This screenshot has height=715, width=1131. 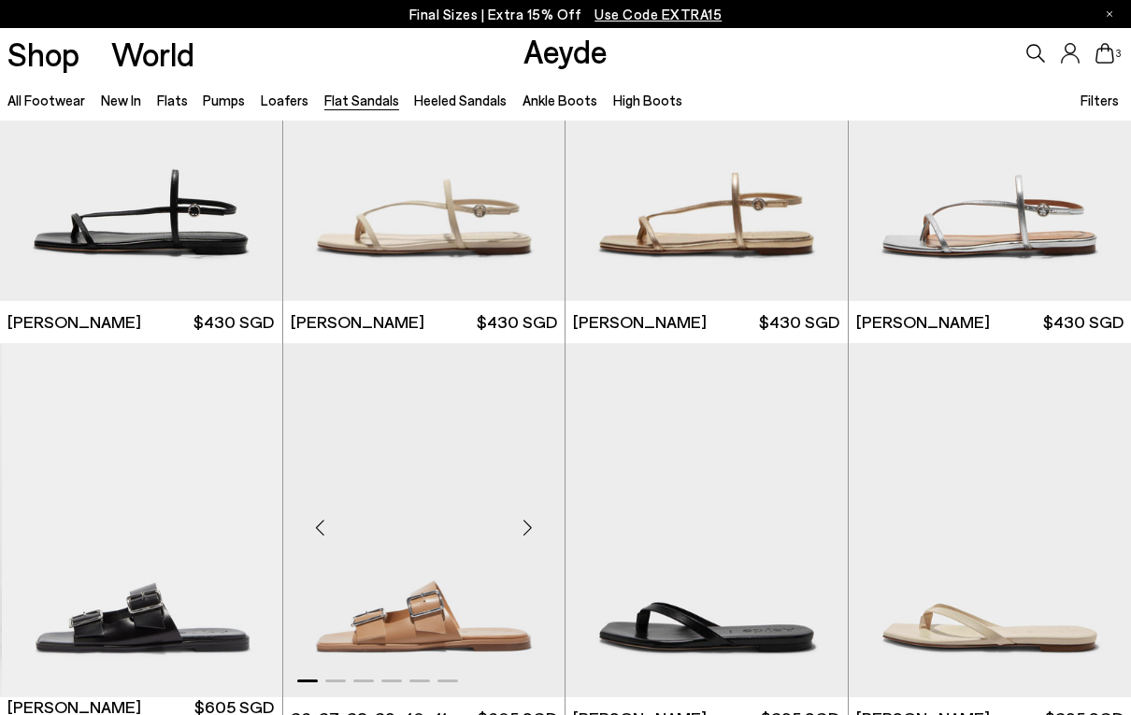 I want to click on a: Pumps, so click(x=223, y=100).